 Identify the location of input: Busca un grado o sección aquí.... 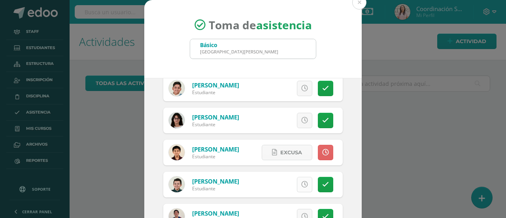
(253, 49).